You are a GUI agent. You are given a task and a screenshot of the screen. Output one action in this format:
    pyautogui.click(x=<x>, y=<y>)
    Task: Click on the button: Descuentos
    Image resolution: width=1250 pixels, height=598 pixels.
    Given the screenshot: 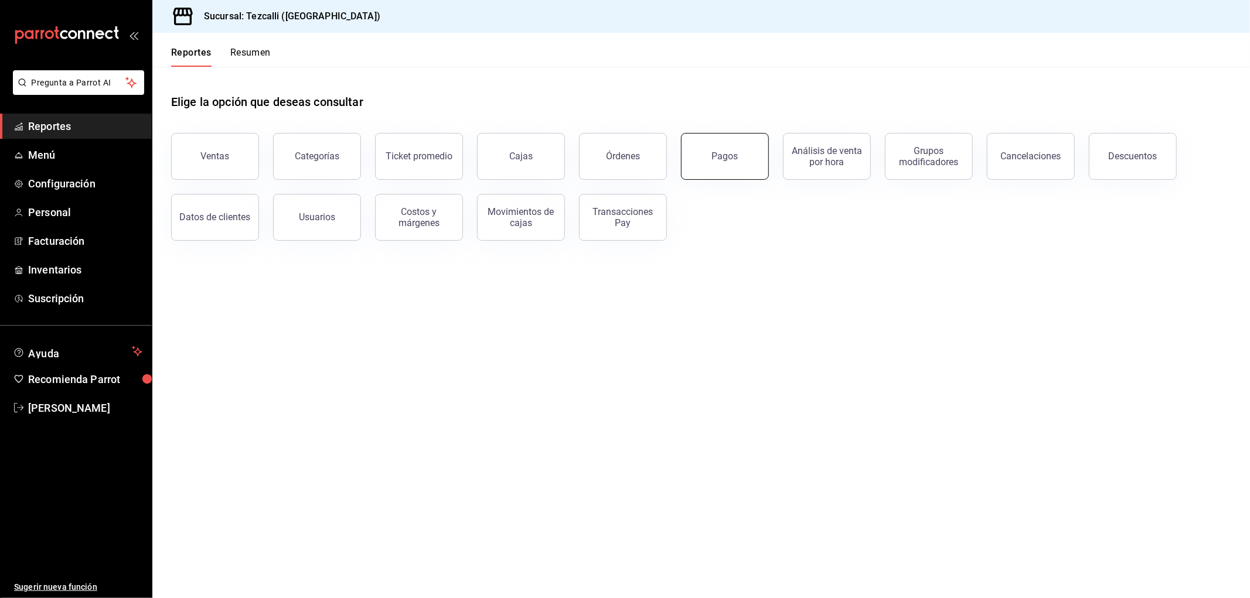 What is the action you would take?
    pyautogui.click(x=1133, y=156)
    